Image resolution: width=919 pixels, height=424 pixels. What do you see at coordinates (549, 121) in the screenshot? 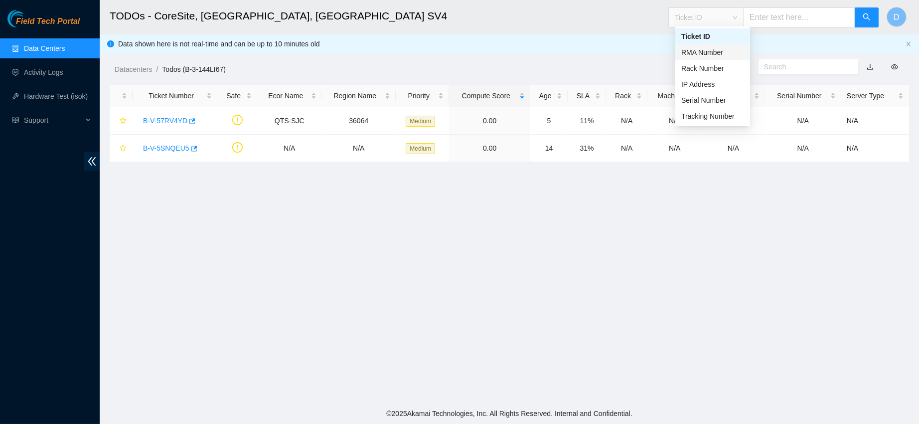
I see `td: 5` at bounding box center [549, 121].